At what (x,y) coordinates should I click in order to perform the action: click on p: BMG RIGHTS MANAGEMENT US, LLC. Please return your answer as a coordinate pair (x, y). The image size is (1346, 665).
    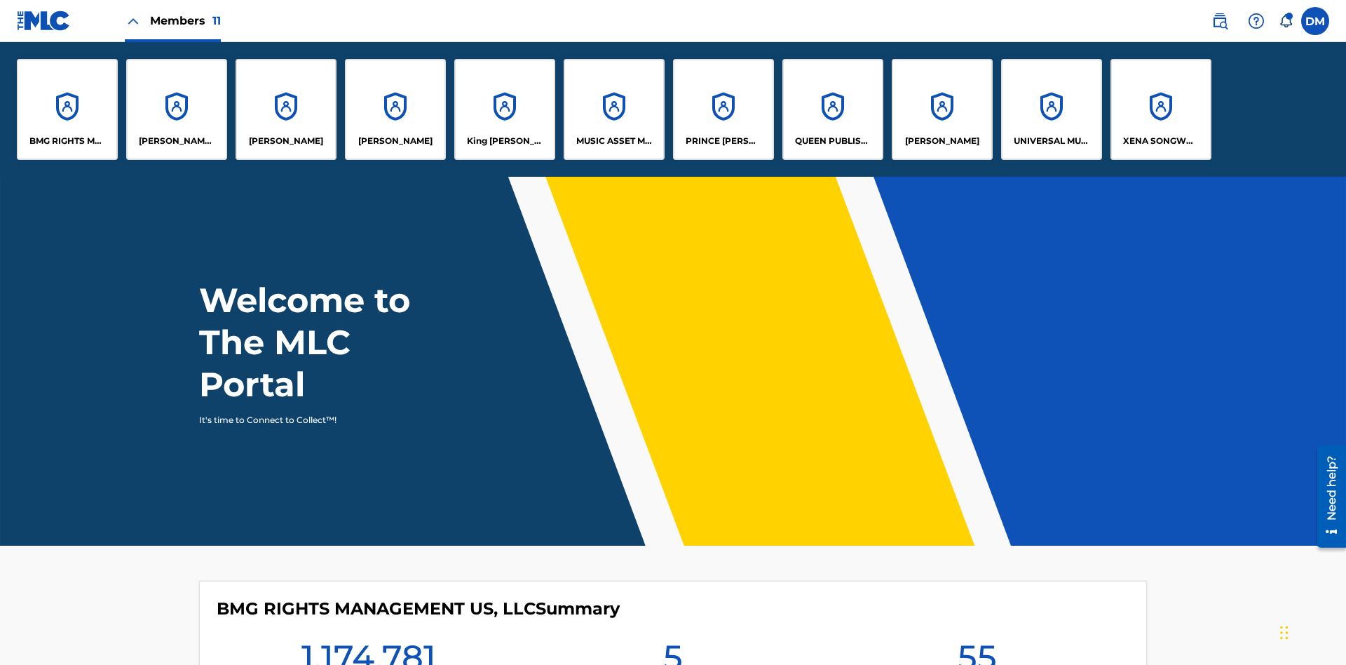
    Looking at the image, I should click on (67, 141).